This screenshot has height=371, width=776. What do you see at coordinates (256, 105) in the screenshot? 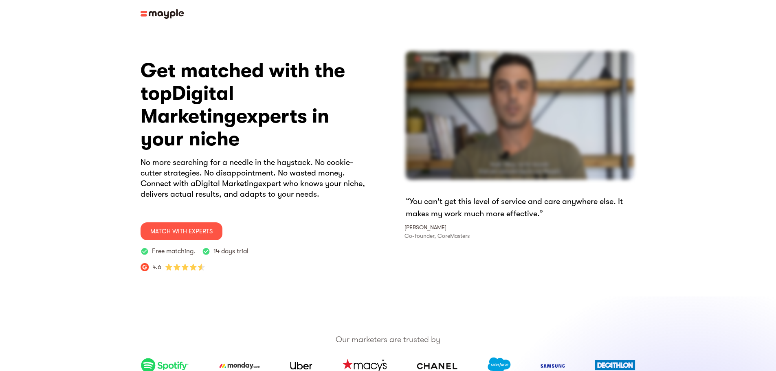
I see `h3: Get matched with the top experts in your niche` at bounding box center [256, 105].